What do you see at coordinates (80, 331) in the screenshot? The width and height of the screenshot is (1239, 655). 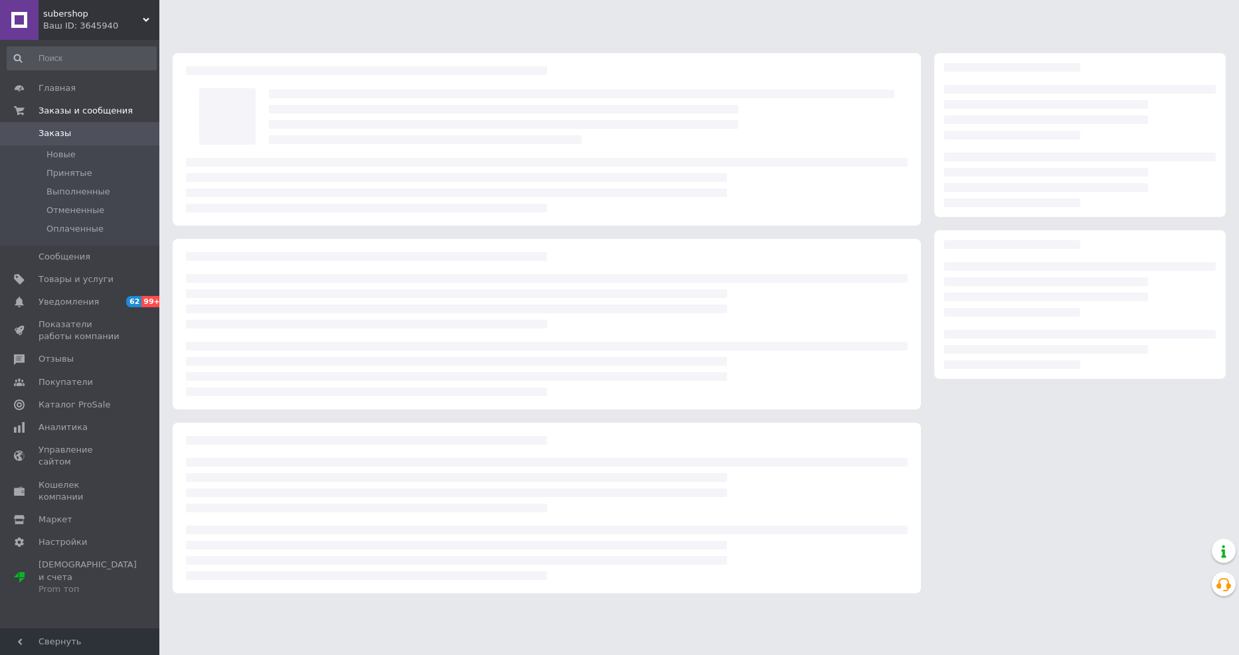 I see `span: Показатели работы компании` at bounding box center [80, 331].